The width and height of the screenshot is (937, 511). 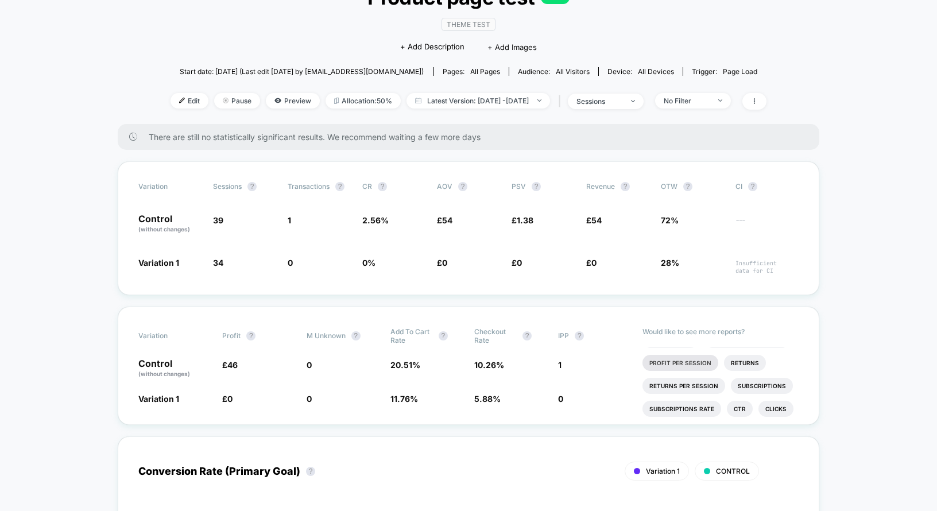 What do you see at coordinates (682, 409) in the screenshot?
I see `li: Subscriptions Rate` at bounding box center [682, 409].